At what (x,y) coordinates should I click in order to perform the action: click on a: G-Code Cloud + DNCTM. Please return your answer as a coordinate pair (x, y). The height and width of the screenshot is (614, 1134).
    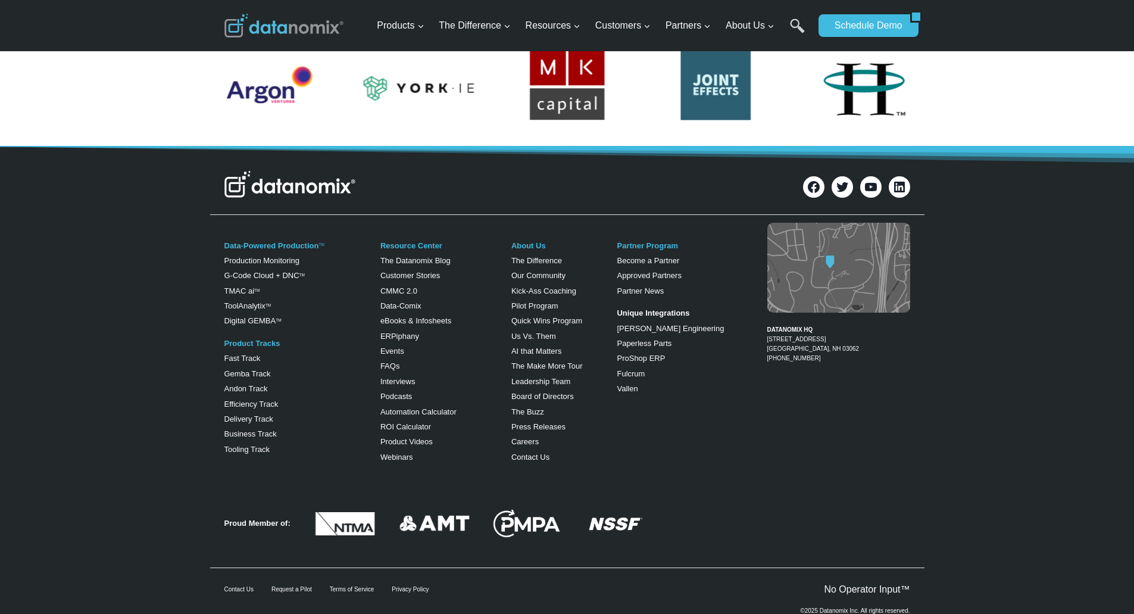
    Looking at the image, I should click on (264, 275).